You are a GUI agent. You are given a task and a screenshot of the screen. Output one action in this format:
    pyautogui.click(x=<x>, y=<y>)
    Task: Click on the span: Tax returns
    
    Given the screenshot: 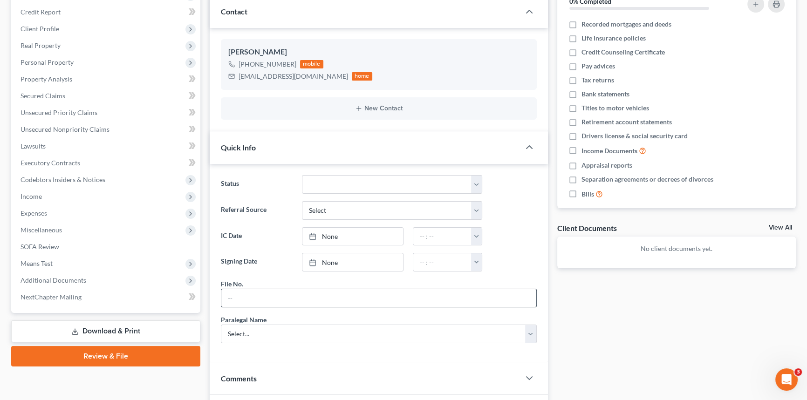 What is the action you would take?
    pyautogui.click(x=598, y=80)
    